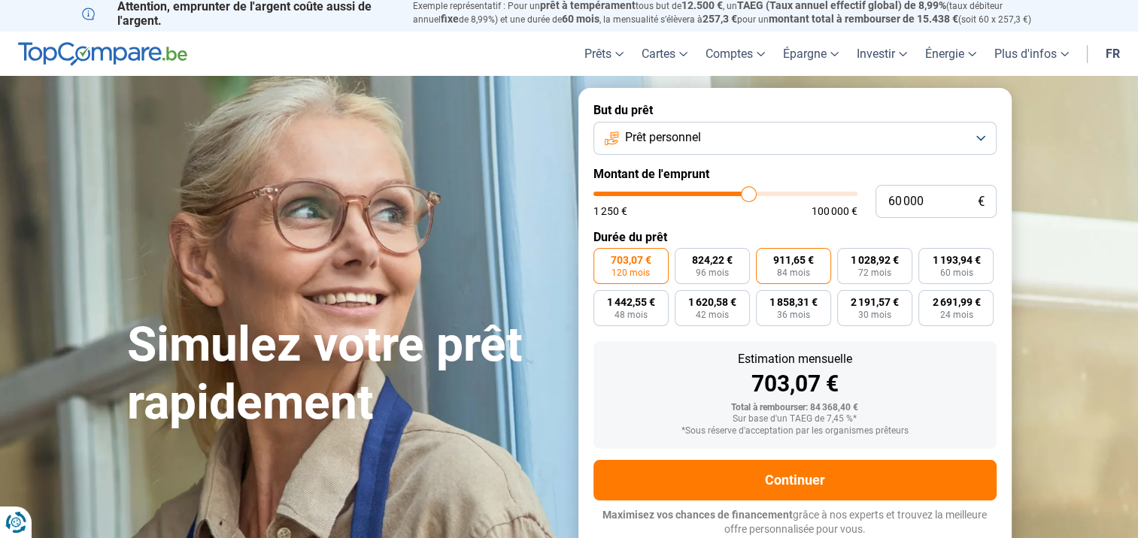 The width and height of the screenshot is (1138, 538). Describe the element at coordinates (795, 138) in the screenshot. I see `button: Prêt personnel` at that location.